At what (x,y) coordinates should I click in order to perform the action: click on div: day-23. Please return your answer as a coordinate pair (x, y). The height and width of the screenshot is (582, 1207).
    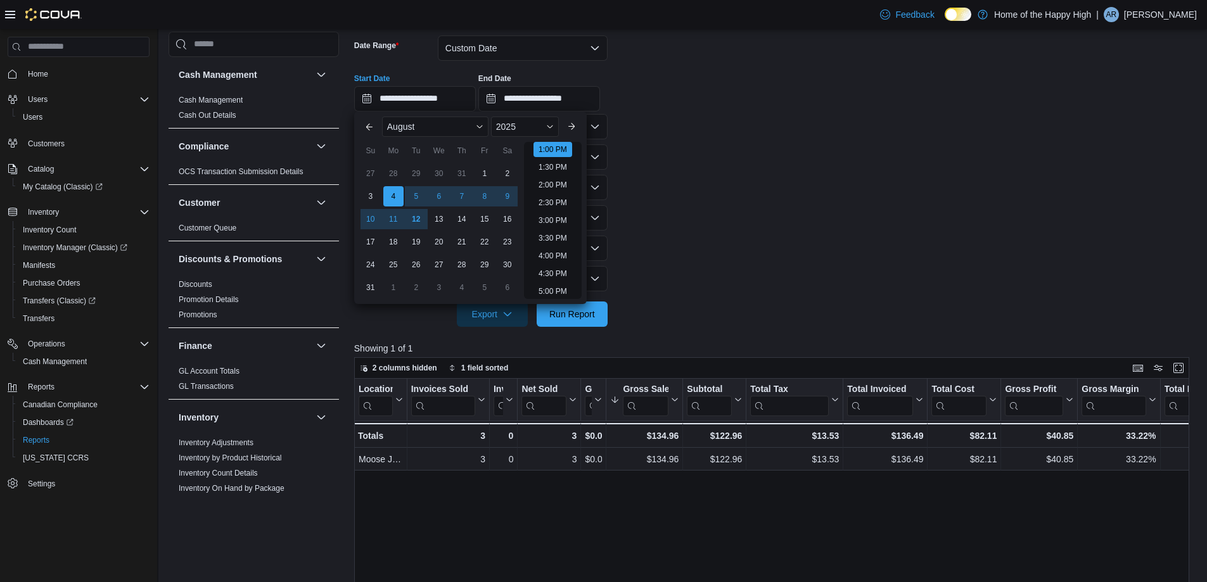
    Looking at the image, I should click on (507, 242).